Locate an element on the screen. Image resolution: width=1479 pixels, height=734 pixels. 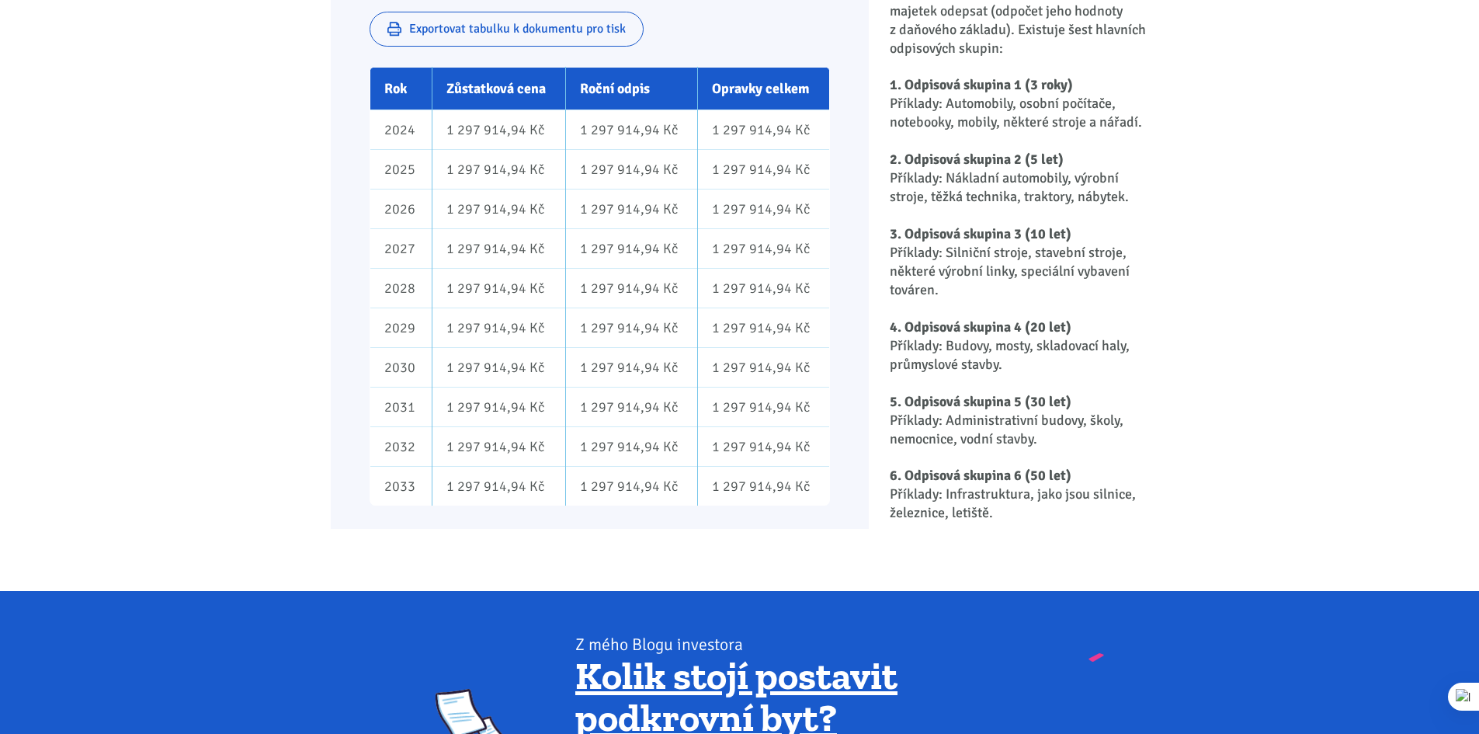
p: Příklady: Budovy, mosty, skladovací haly, průmyslové stavby. is located at coordinates (1019, 356).